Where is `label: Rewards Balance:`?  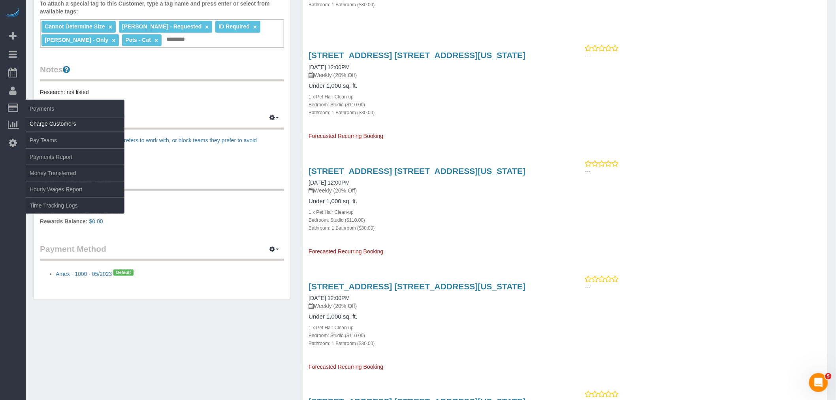 label: Rewards Balance: is located at coordinates (64, 221).